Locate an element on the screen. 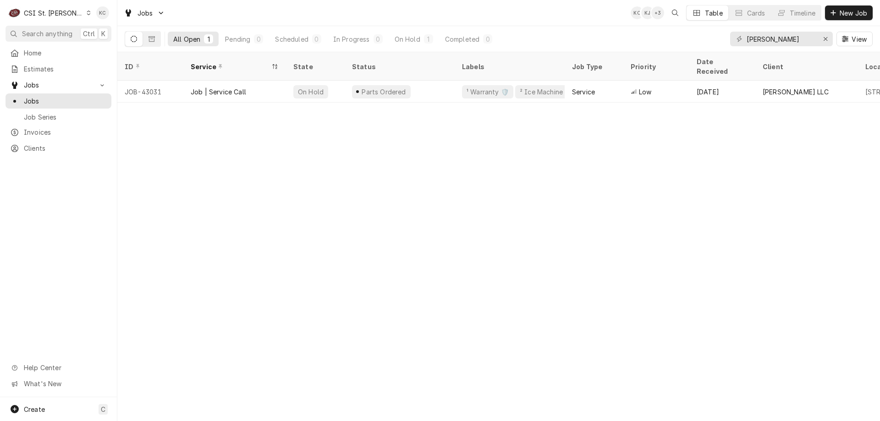 The height and width of the screenshot is (421, 880). div: ID is located at coordinates (149, 66).